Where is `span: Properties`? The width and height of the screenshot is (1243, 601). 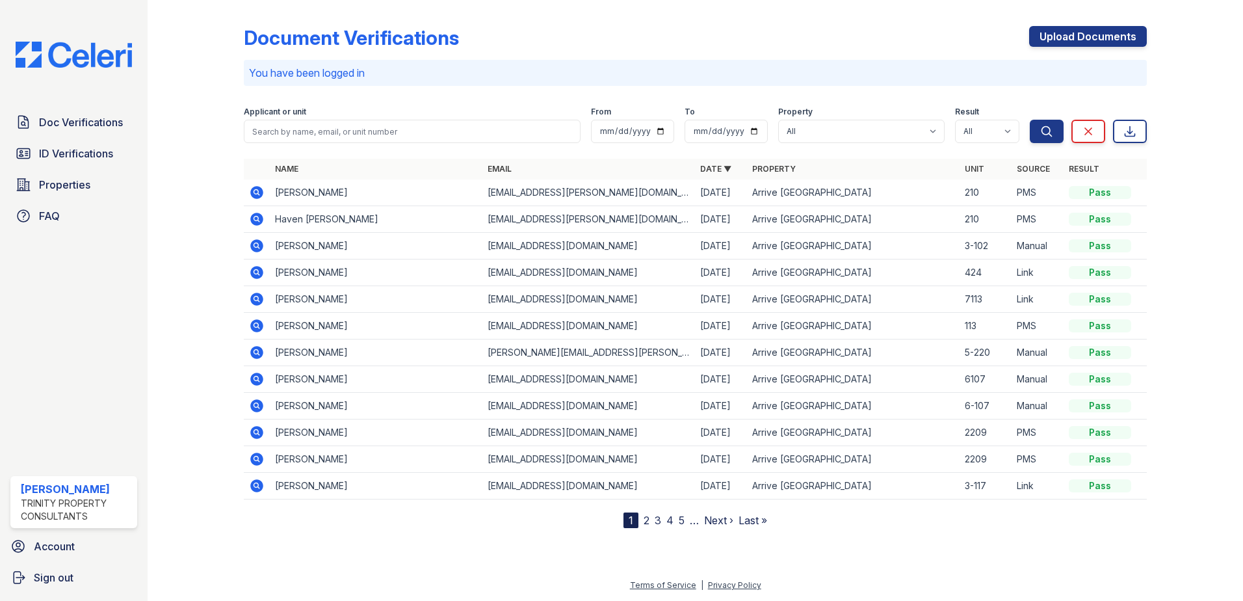
span: Properties is located at coordinates (64, 185).